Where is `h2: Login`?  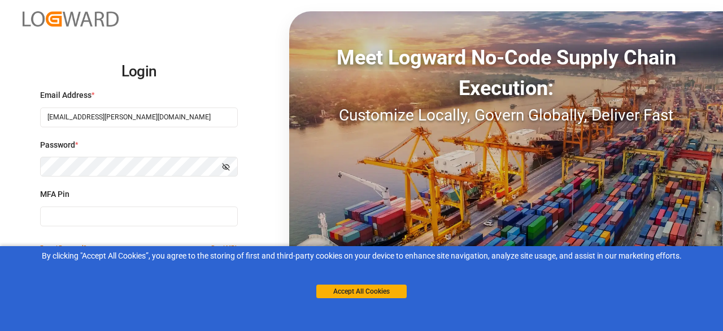 h2: Login is located at coordinates (139, 72).